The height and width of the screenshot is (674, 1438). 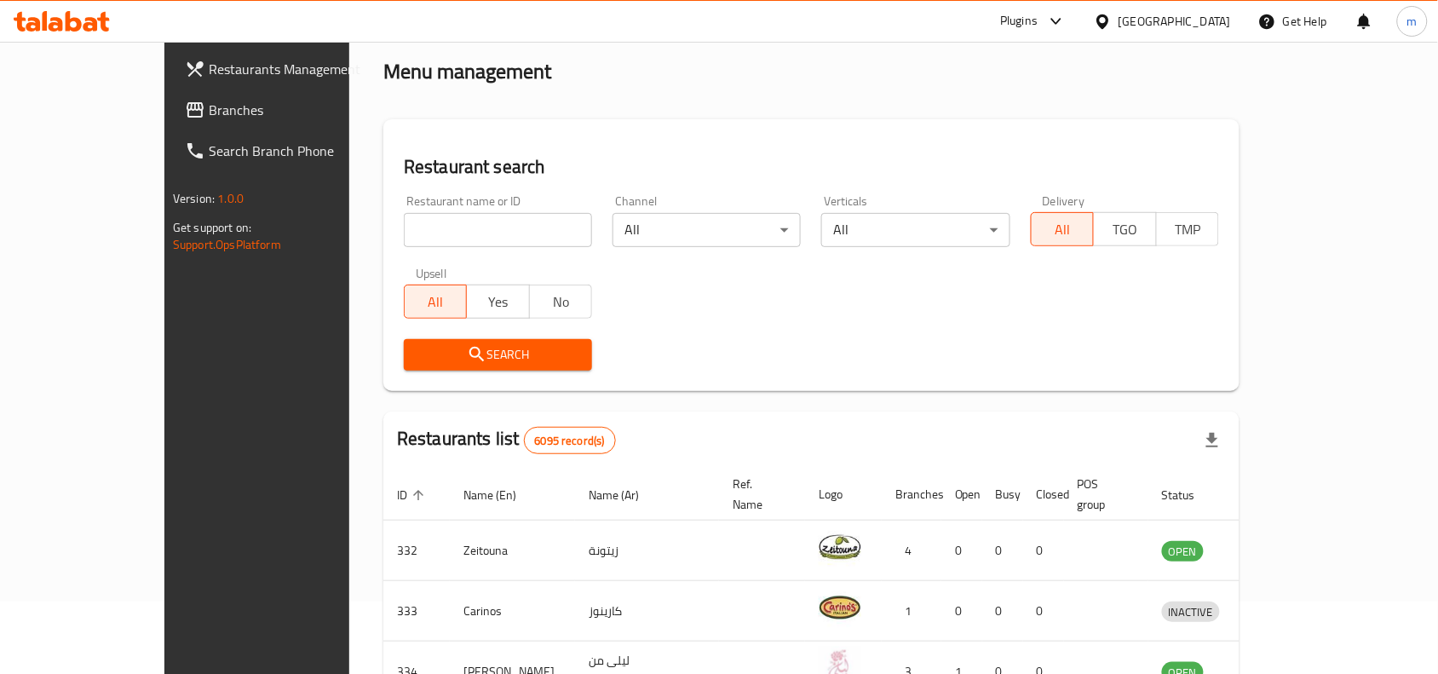 I want to click on h2: Restaurant search, so click(x=811, y=167).